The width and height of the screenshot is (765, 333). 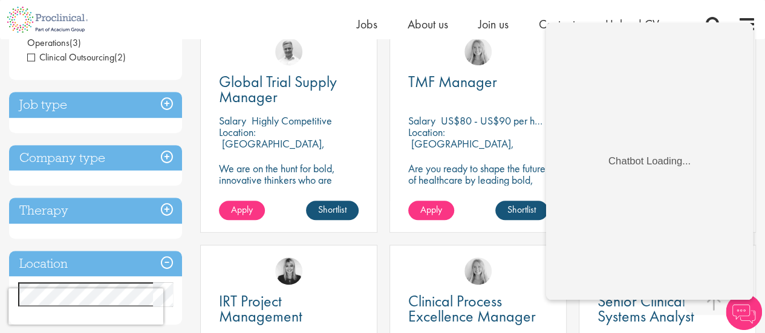 I want to click on span: About us, so click(x=428, y=24).